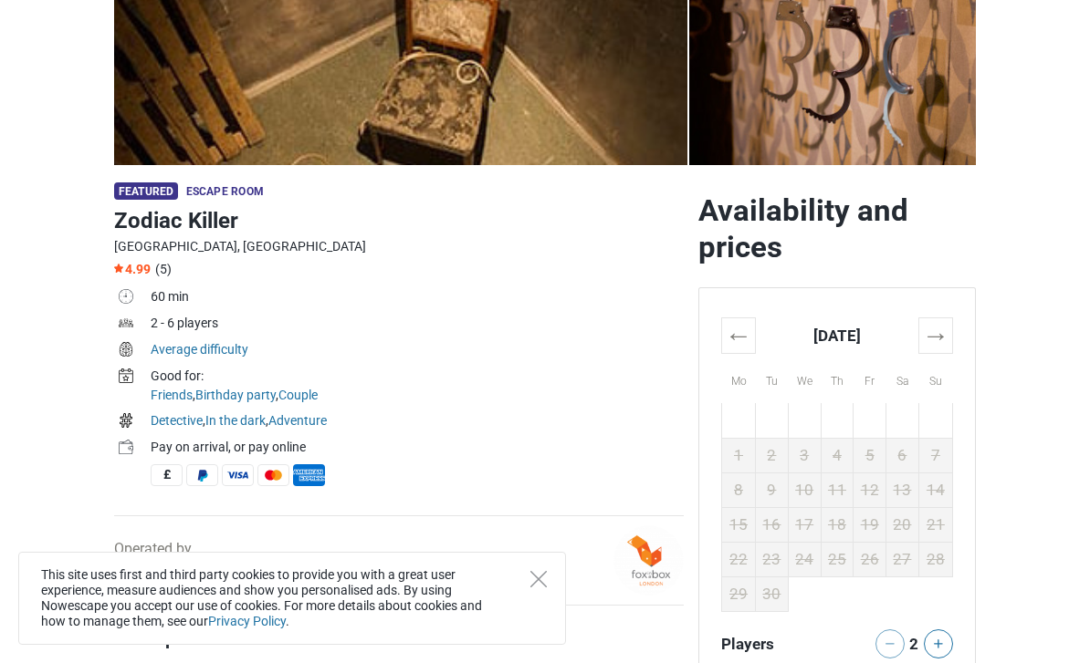  I want to click on td: 12, so click(870, 490).